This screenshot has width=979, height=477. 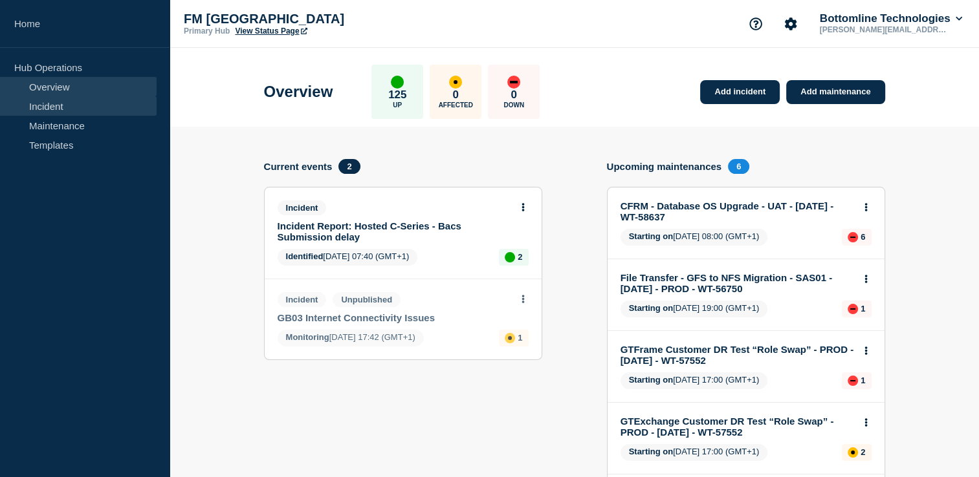 I want to click on span: Monitoring, so click(x=307, y=337).